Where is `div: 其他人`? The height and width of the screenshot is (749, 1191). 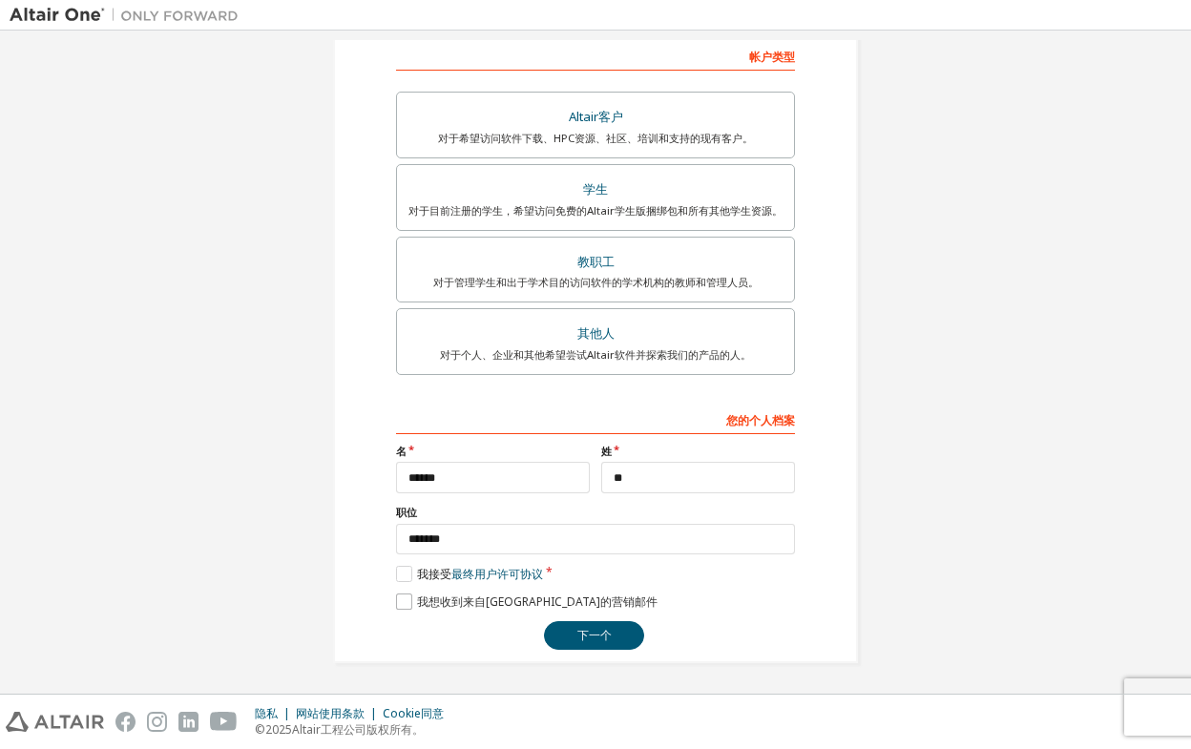
div: 其他人 is located at coordinates (595, 334).